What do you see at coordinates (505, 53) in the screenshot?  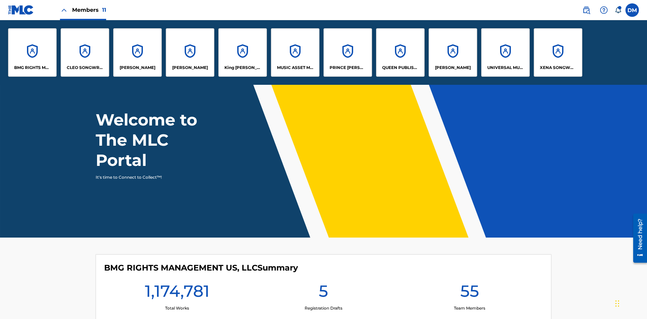 I see `a: AccountsUNIVERSAL MUSIC PUB GROUP` at bounding box center [505, 53].